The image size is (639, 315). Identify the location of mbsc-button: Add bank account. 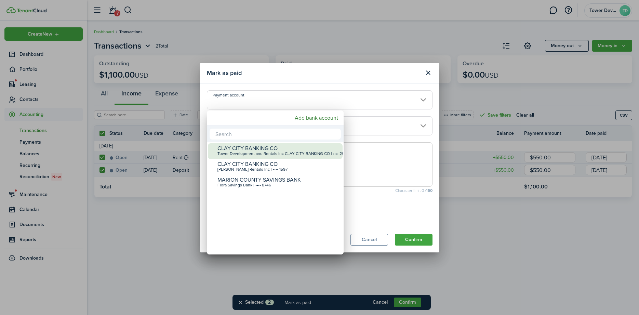
(316, 118).